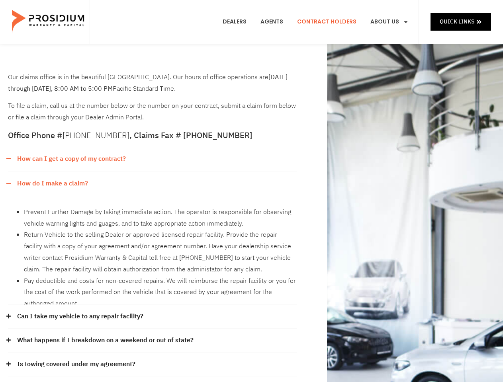 This screenshot has width=503, height=382. What do you see at coordinates (390, 22) in the screenshot?
I see `a: About Us` at bounding box center [390, 22].